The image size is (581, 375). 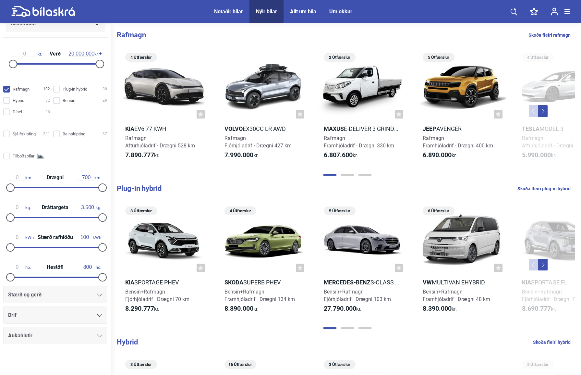 What do you see at coordinates (55, 54) in the screenshot?
I see `span: Verð` at bounding box center [55, 54].